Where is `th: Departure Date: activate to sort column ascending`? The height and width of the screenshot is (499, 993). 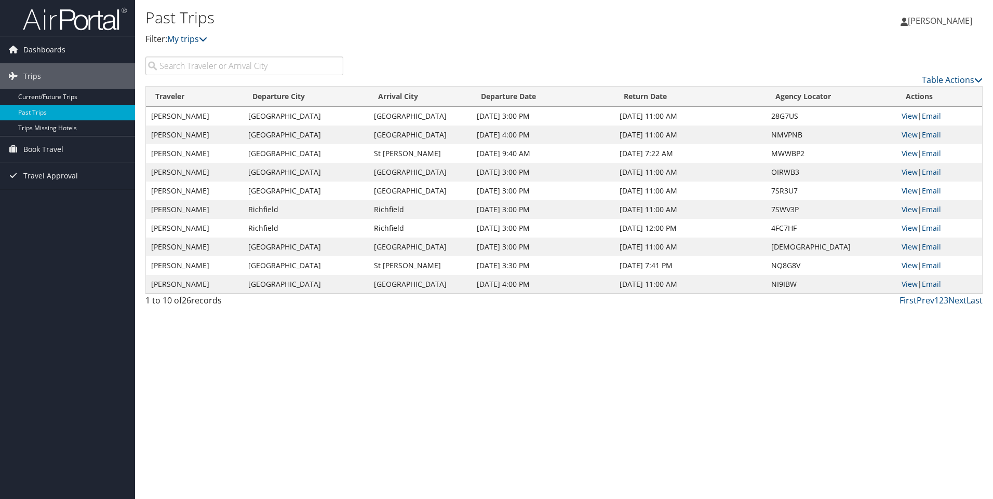 th: Departure Date: activate to sort column ascending is located at coordinates (542, 97).